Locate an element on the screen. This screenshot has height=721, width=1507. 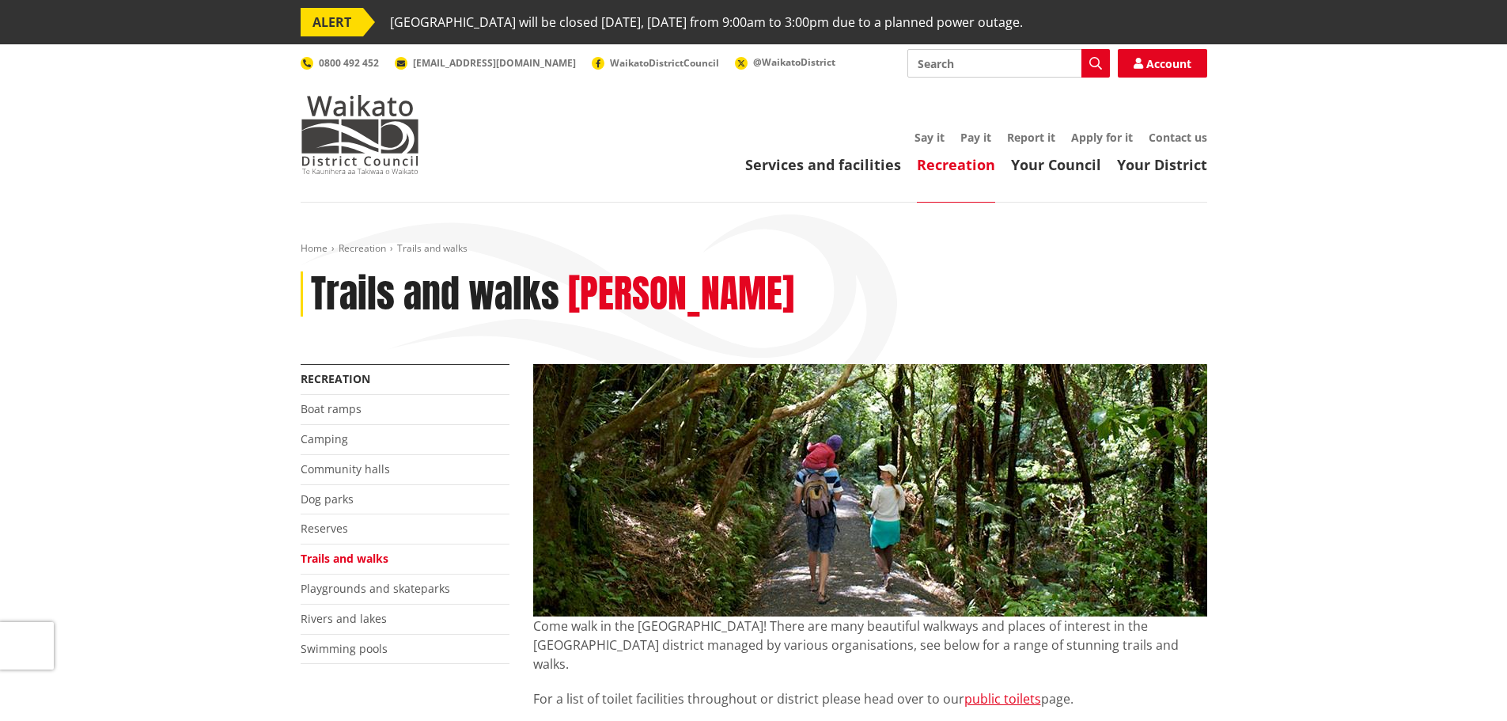
a: 0800 492 452 is located at coordinates (339, 62).